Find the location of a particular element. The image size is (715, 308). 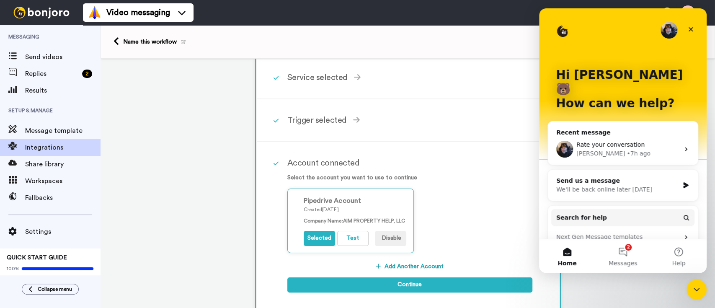

span: Search for help is located at coordinates (42, 209).